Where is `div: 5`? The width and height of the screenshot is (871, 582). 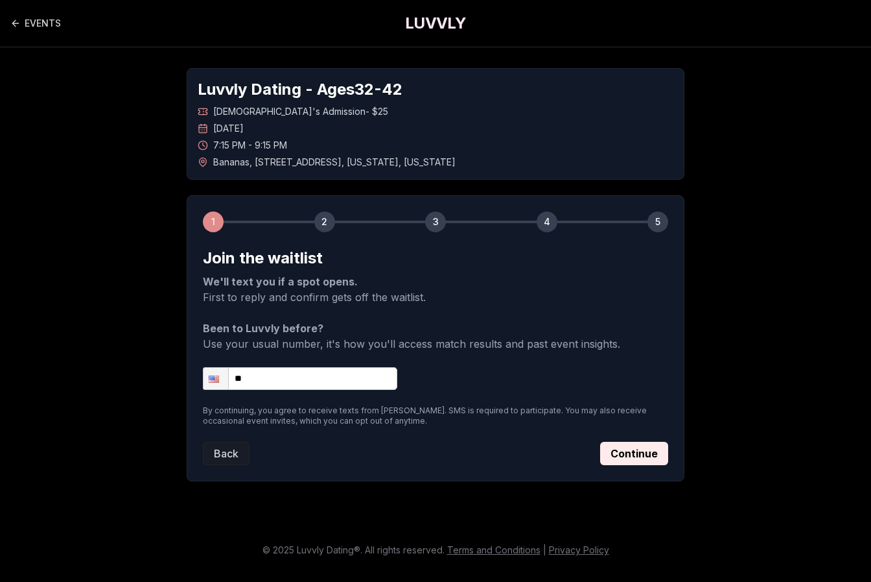 div: 5 is located at coordinates (658, 222).